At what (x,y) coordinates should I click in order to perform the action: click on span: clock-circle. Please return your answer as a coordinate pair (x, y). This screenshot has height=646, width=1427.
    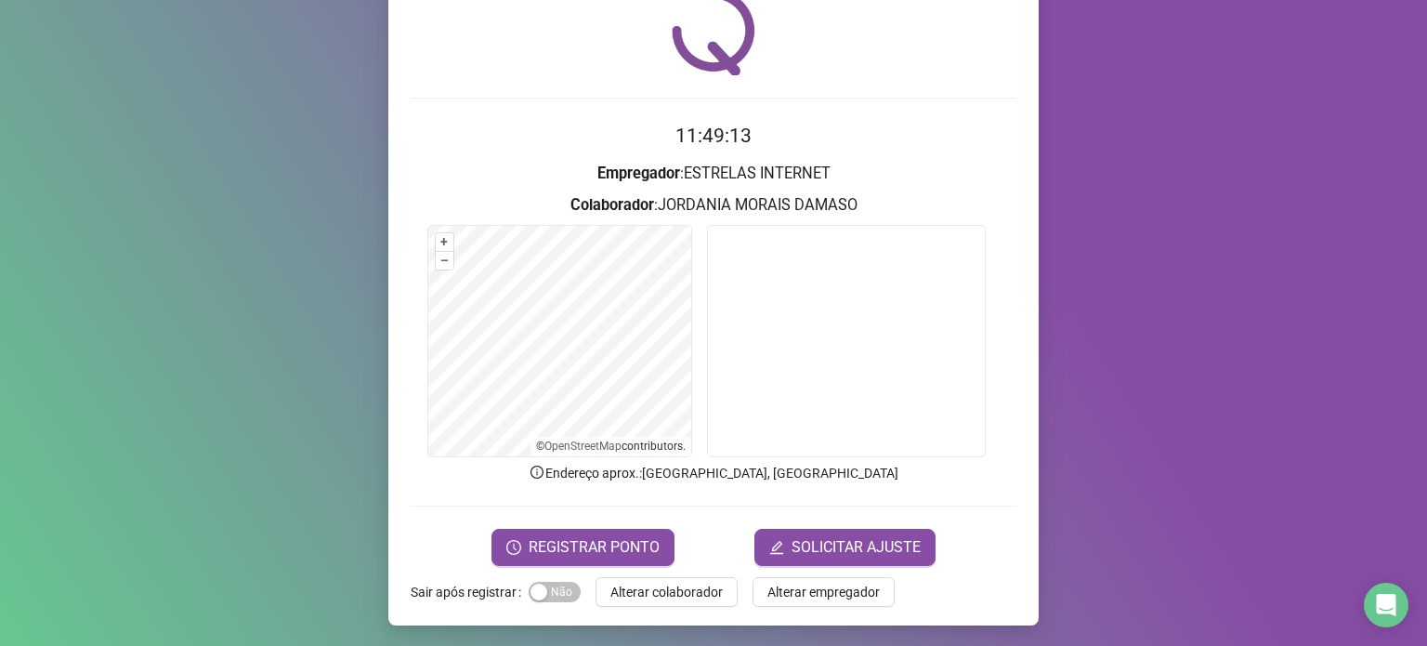
    Looking at the image, I should click on (514, 547).